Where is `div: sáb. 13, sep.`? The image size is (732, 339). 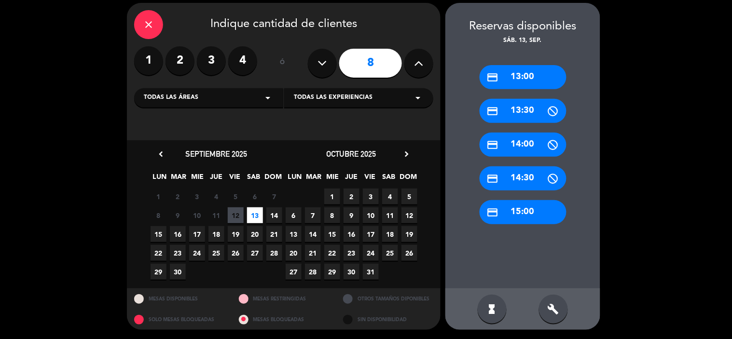
div: sáb. 13, sep. is located at coordinates (523, 41).